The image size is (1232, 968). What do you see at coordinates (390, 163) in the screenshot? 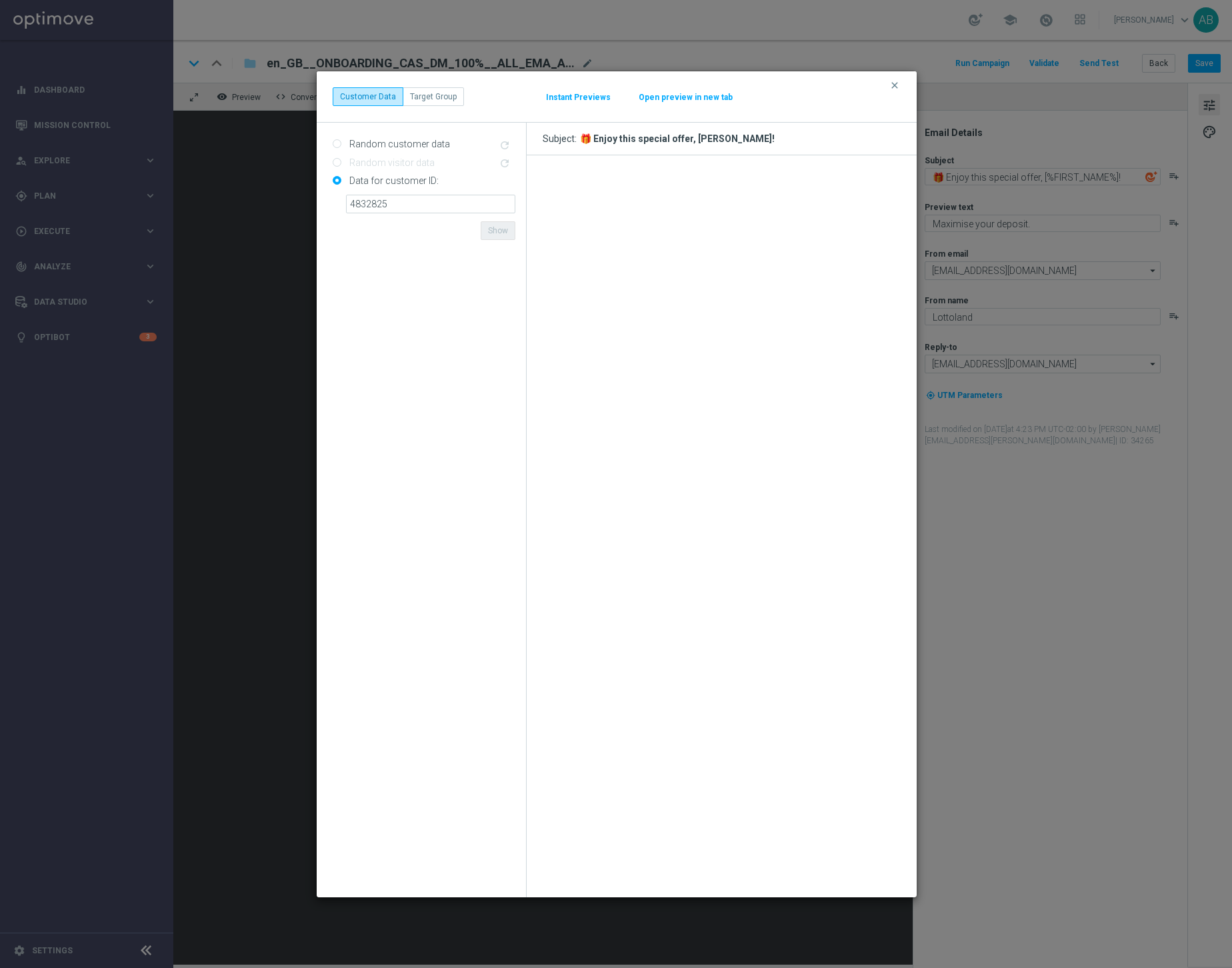
I see `label: Random visitor data` at bounding box center [390, 163].